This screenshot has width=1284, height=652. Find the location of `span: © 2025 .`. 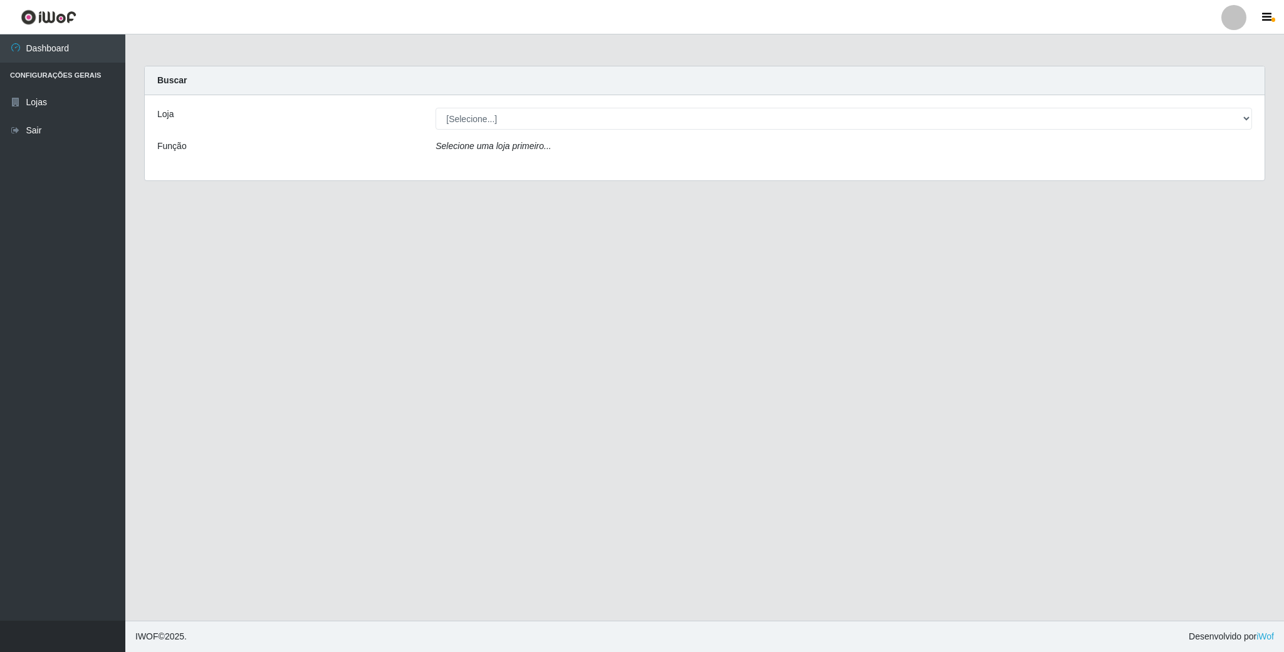

span: © 2025 . is located at coordinates (161, 637).